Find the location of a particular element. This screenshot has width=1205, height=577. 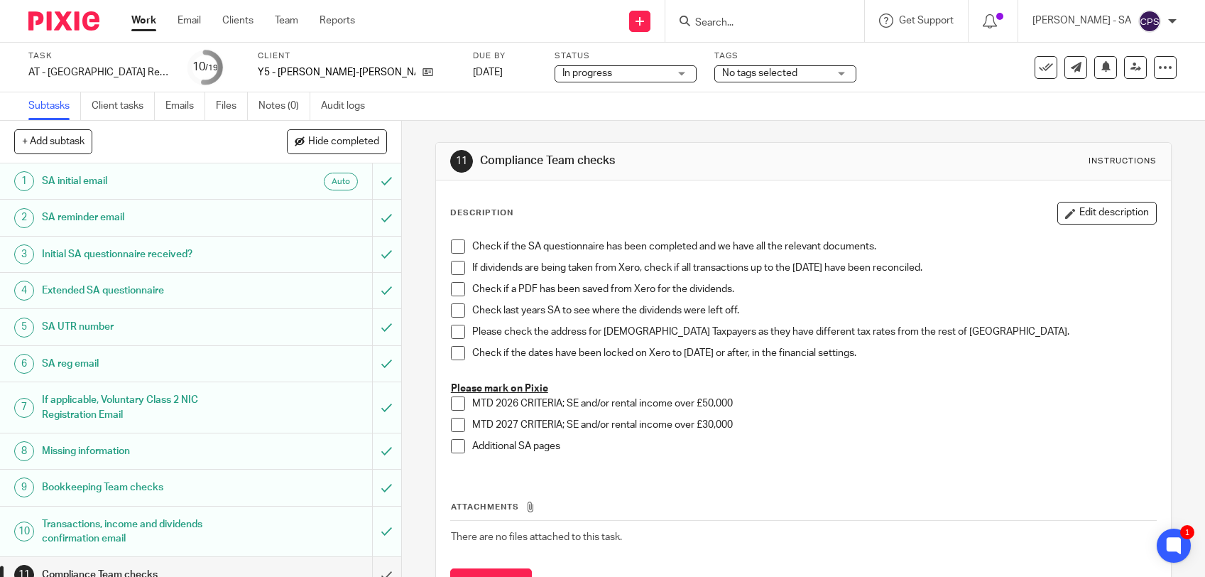

div: Instructions is located at coordinates (1123, 161).